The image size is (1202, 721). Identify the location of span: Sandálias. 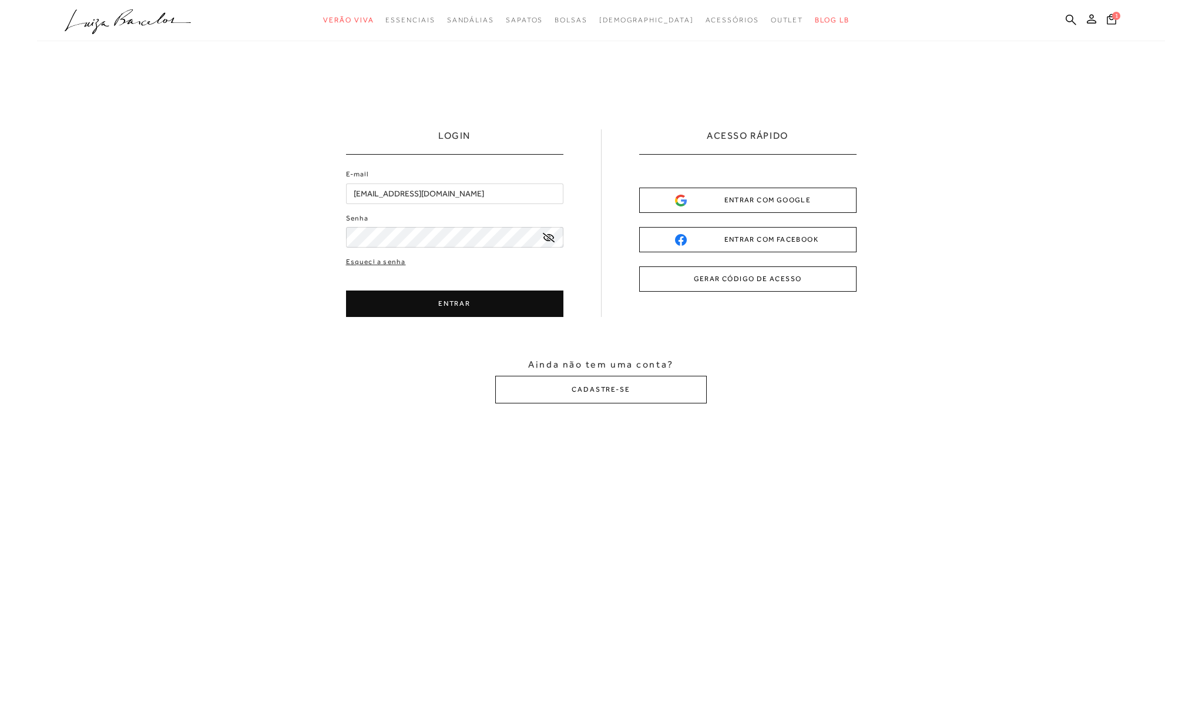
(471, 20).